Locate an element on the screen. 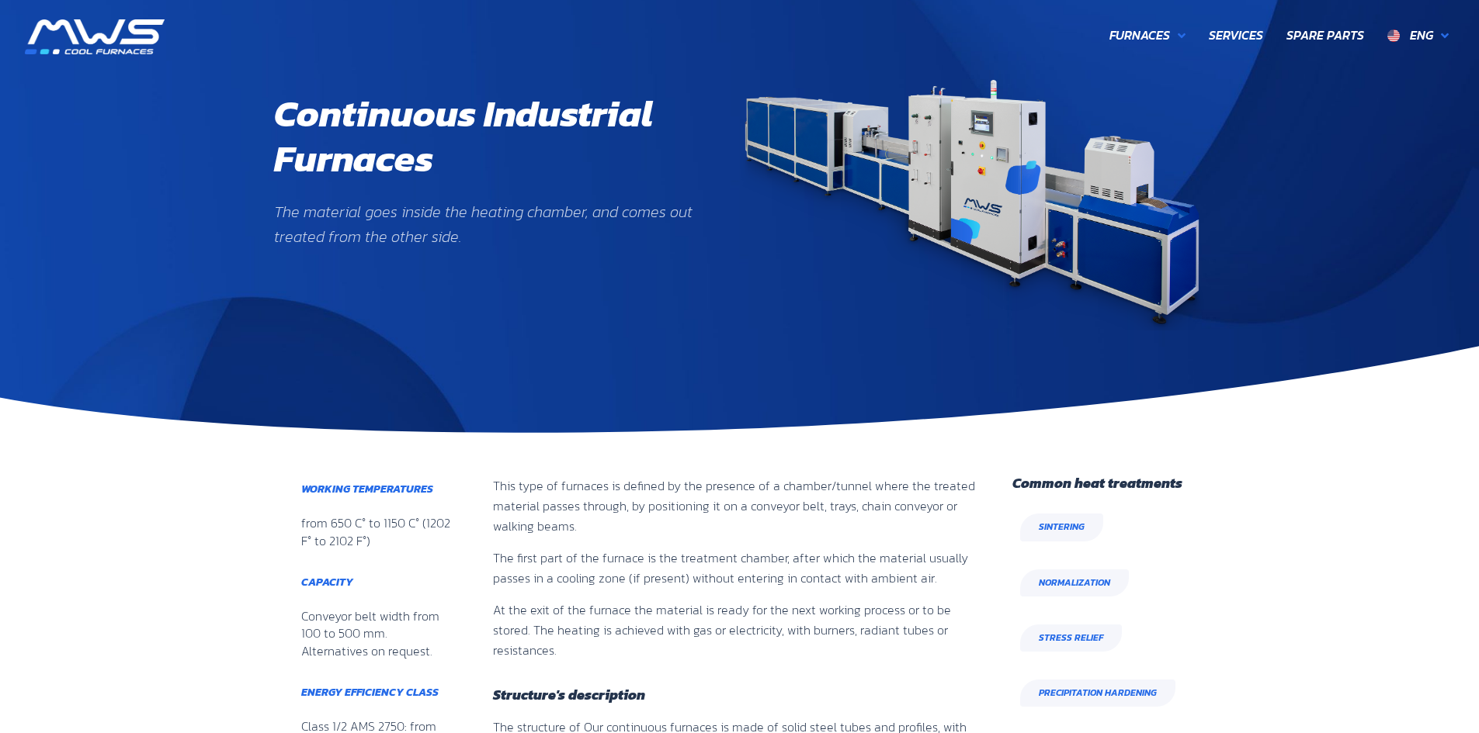  a: Sintering is located at coordinates (1061, 527).